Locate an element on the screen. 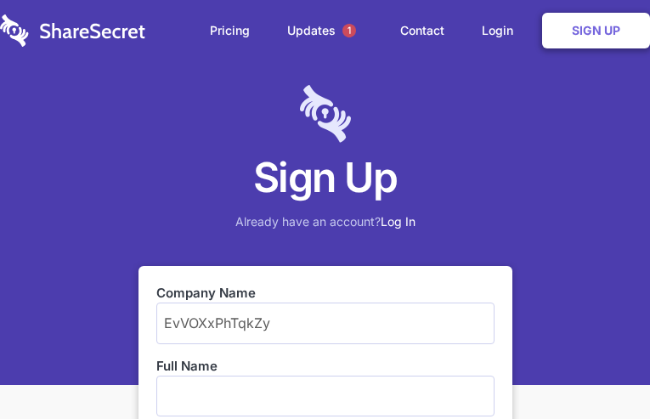 This screenshot has width=650, height=419. label: Company Name is located at coordinates (325, 293).